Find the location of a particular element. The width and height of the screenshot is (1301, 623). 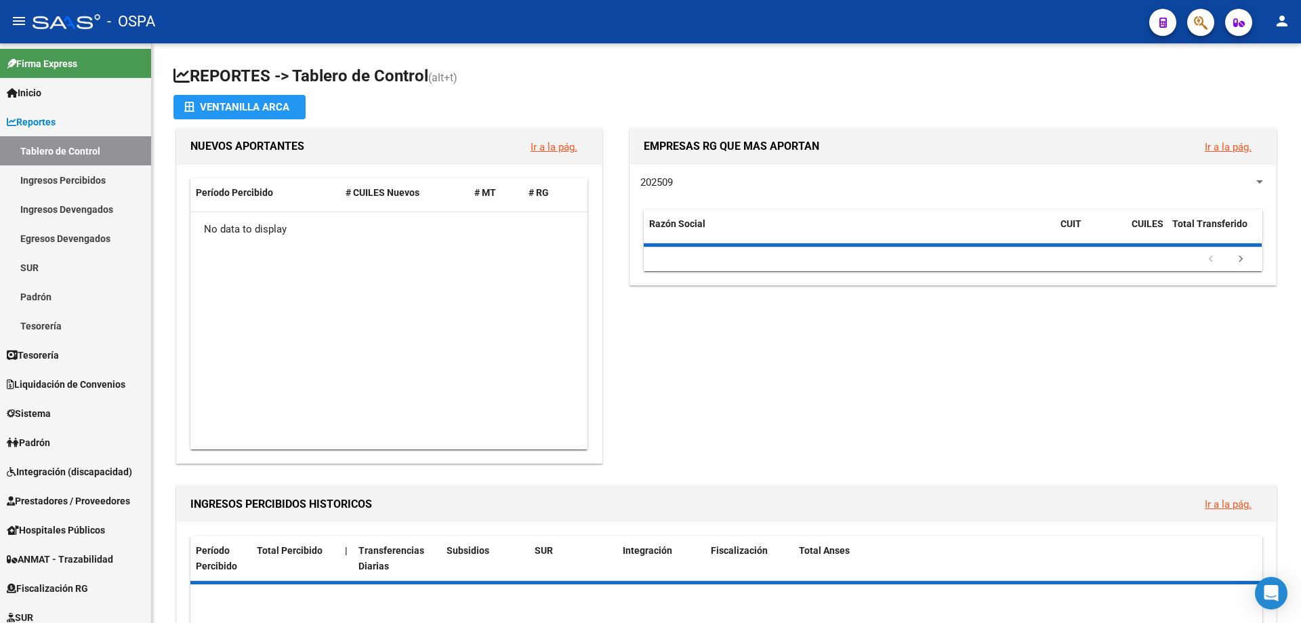

datatable-header-cell: SUR is located at coordinates (573, 558).